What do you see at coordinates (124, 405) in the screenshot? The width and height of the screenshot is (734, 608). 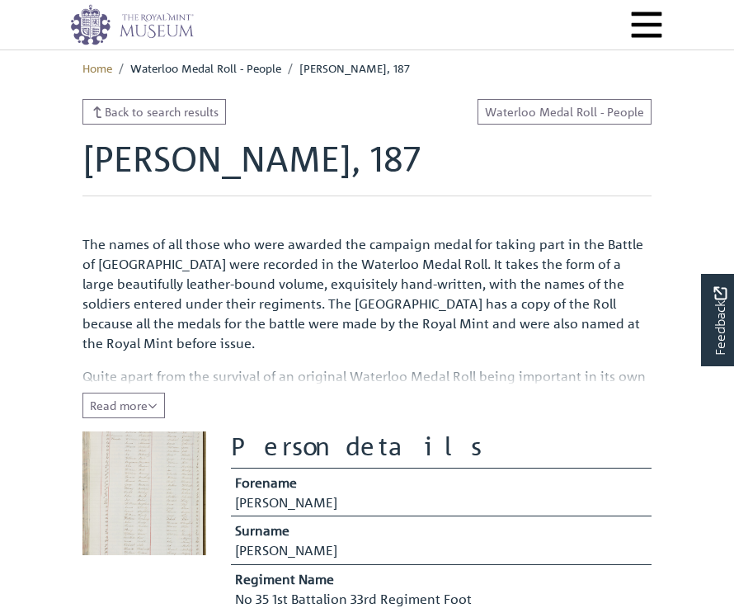 I see `span: Read more` at bounding box center [124, 405].